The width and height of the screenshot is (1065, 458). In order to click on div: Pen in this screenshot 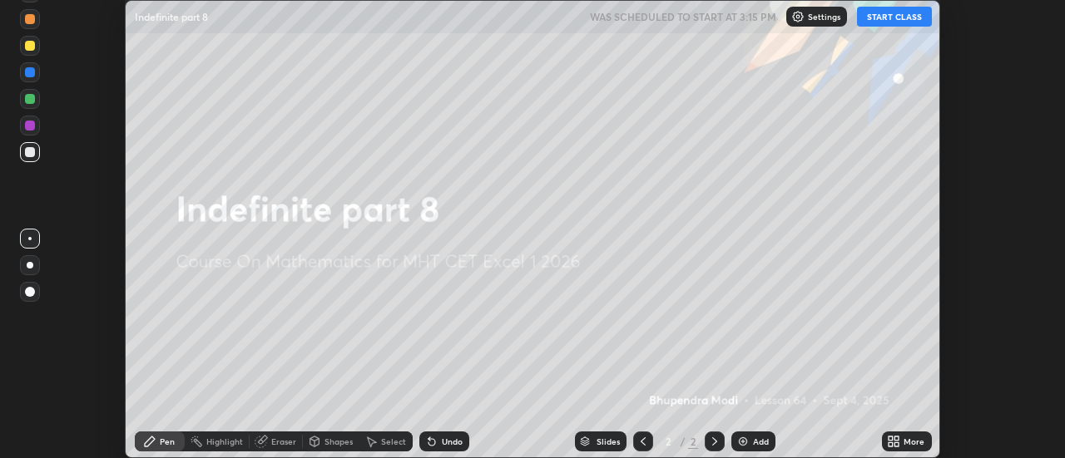, I will do `click(167, 442)`.